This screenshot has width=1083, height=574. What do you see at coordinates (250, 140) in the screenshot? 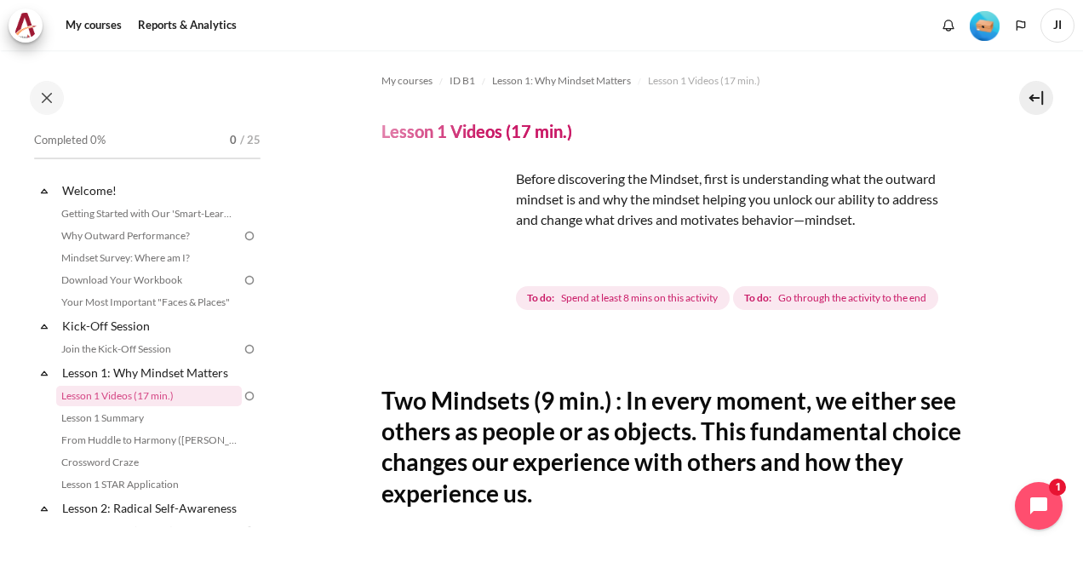
I see `span: / 25` at bounding box center [250, 140].